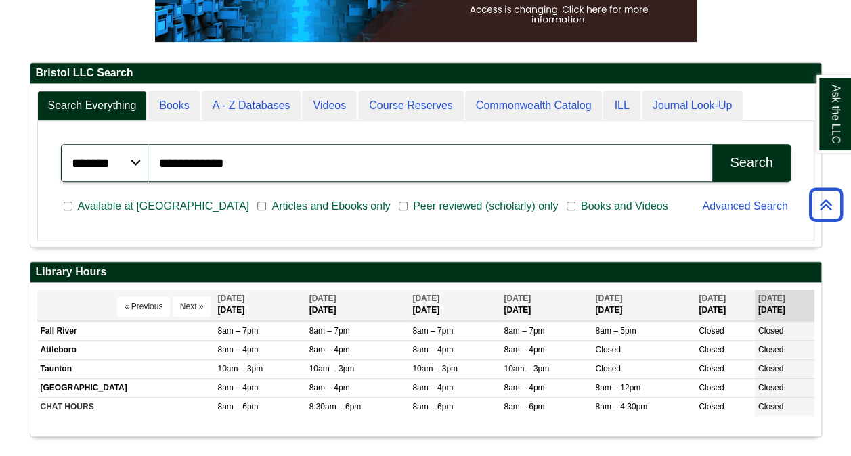 The width and height of the screenshot is (851, 456). I want to click on a: Back to Top, so click(826, 204).